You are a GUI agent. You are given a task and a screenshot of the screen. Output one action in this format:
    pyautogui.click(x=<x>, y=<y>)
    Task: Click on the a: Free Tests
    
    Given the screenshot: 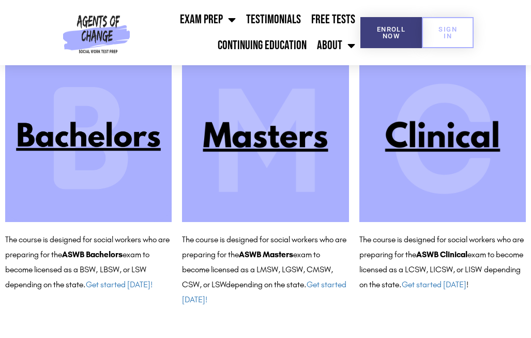 What is the action you would take?
    pyautogui.click(x=333, y=20)
    